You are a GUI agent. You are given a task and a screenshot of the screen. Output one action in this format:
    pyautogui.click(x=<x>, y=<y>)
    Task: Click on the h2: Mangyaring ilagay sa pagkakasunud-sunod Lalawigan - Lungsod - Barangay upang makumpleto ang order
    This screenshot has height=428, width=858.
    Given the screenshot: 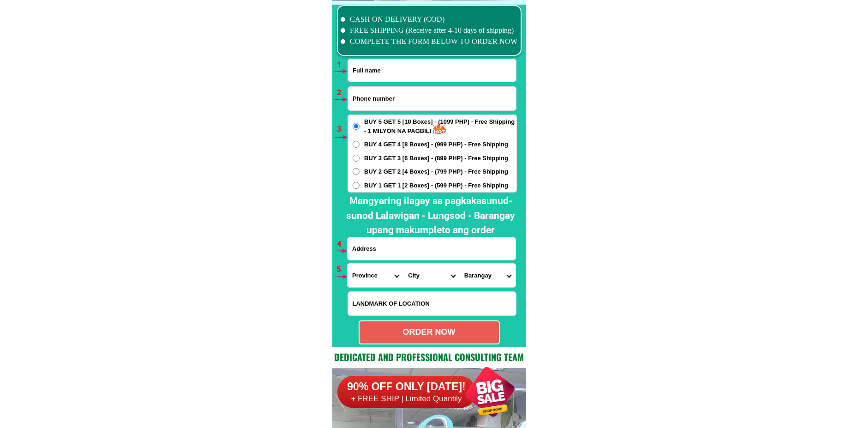 What is the action you would take?
    pyautogui.click(x=431, y=216)
    